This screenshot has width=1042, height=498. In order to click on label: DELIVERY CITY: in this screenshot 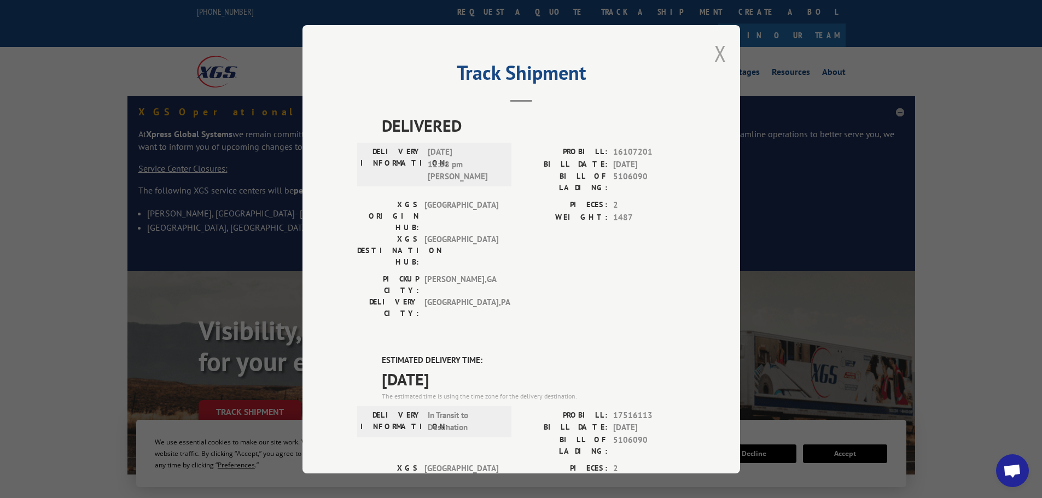, I will do `click(388, 308)`.